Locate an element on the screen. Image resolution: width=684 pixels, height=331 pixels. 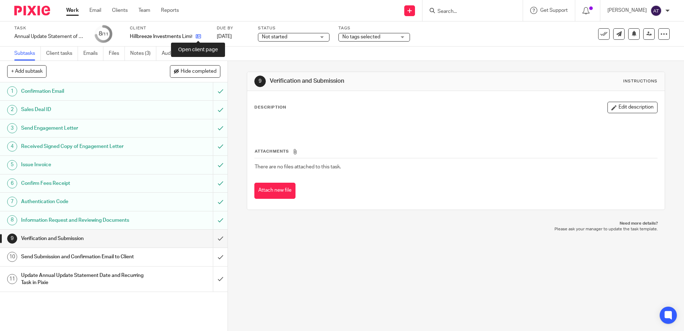
a: Client tasks is located at coordinates (62, 53).